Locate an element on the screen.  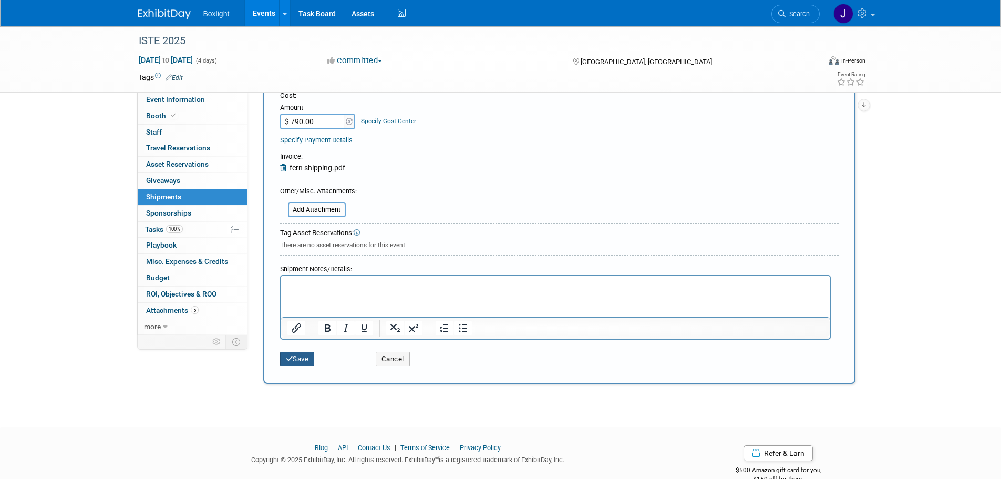
a: Misc. Expenses & Credits is located at coordinates (192, 262).